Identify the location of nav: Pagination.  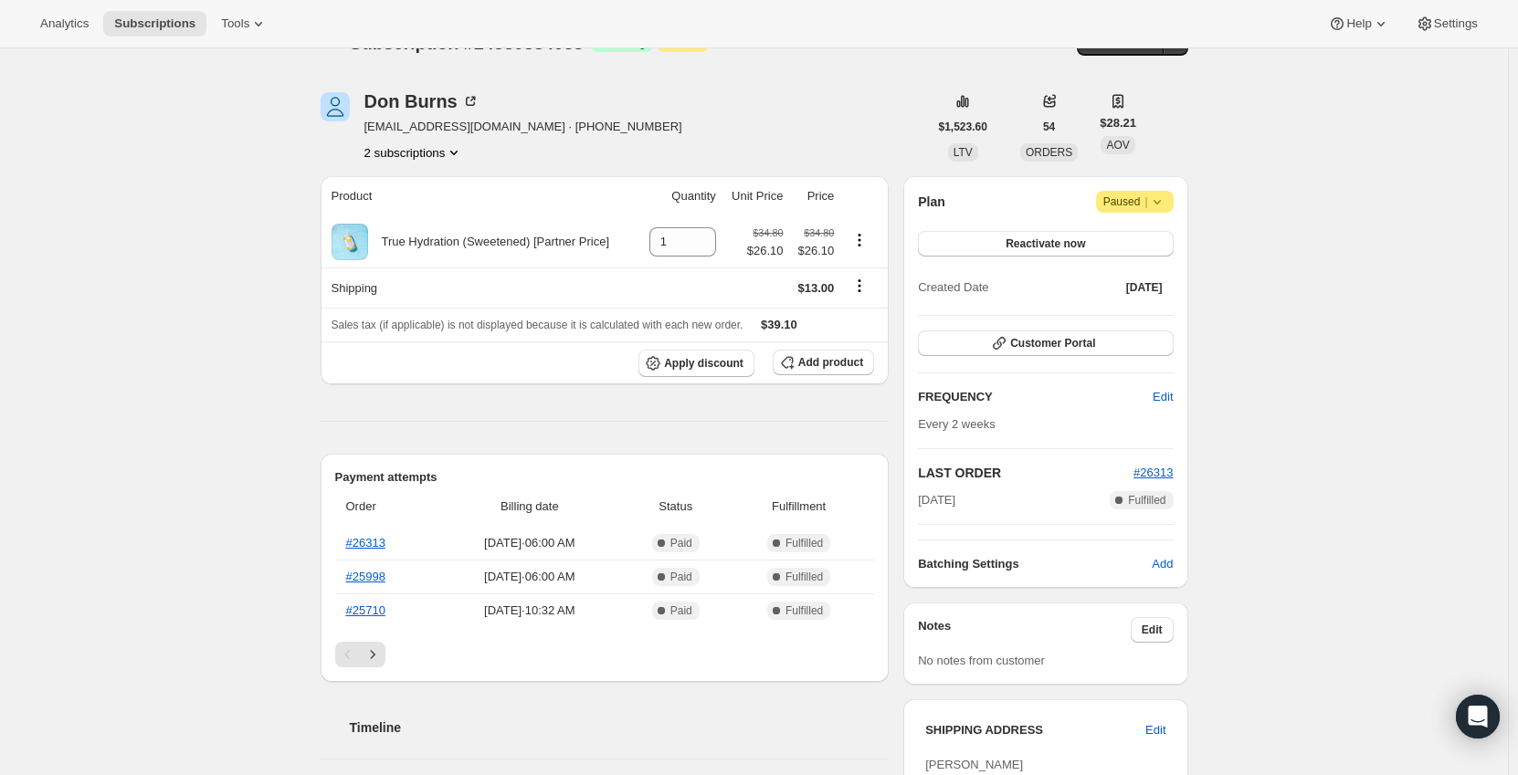
(605, 655).